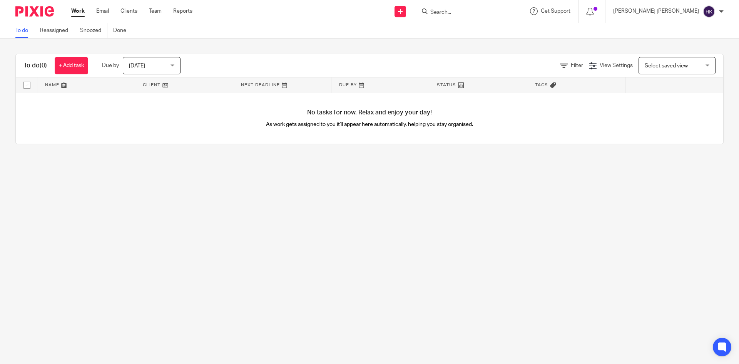 The height and width of the screenshot is (364, 739). I want to click on img: svg%3E, so click(709, 12).